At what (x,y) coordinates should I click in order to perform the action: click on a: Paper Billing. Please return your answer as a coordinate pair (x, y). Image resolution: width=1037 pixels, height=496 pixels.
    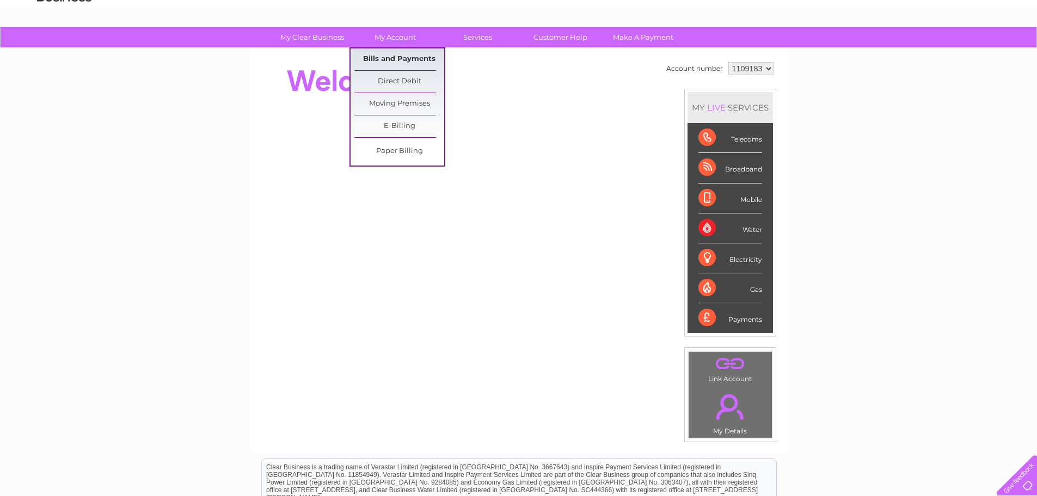
    Looking at the image, I should click on (399, 151).